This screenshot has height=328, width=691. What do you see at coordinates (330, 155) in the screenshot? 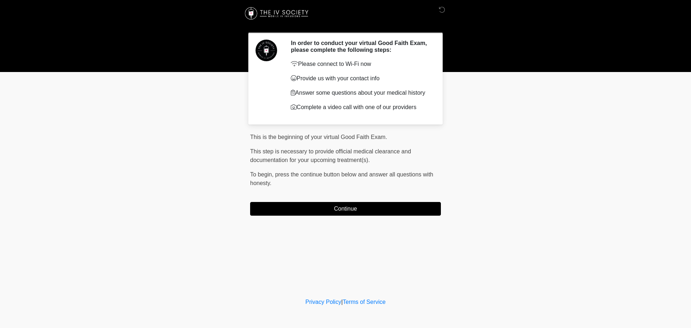
I see `span: This step is necessary to provide official medical clearance and documentation for your upcoming ...` at bounding box center [330, 155].